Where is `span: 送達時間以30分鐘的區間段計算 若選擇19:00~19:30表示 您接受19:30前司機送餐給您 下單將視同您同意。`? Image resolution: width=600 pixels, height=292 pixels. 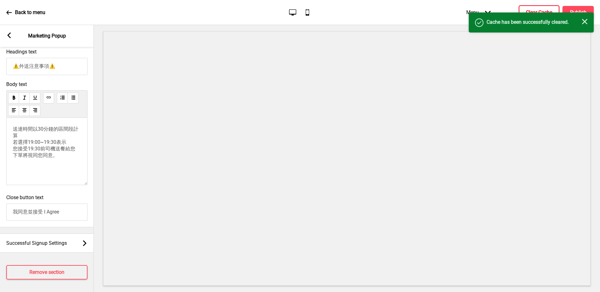 span: 送達時間以30分鐘的區間段計算 若選擇19:00~19:30表示 您接受19:30前司機送餐給您 下單將視同您同意。 is located at coordinates (46, 142).